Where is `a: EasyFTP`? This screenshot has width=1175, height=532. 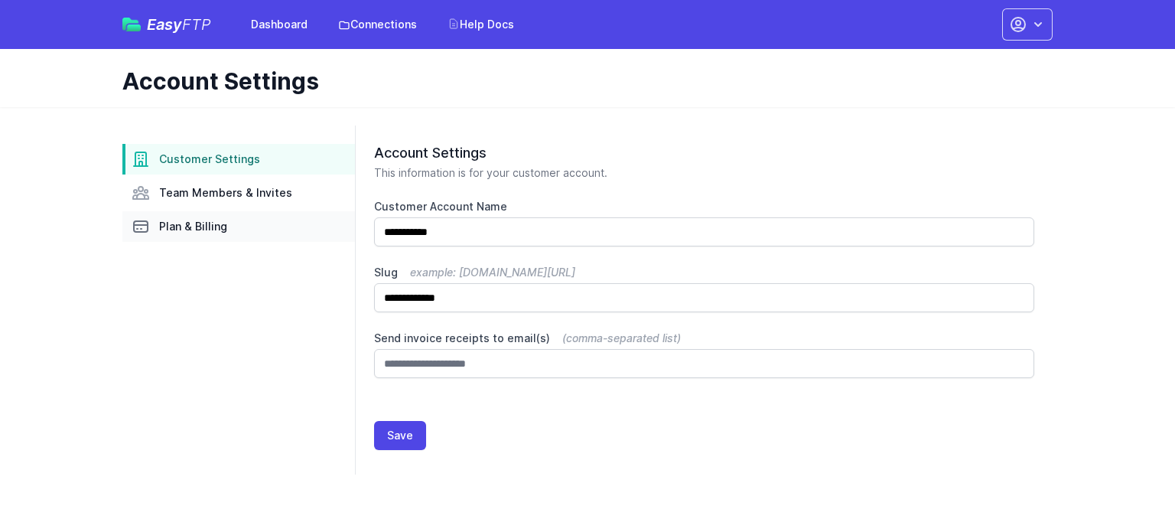
a: EasyFTP is located at coordinates (167, 24).